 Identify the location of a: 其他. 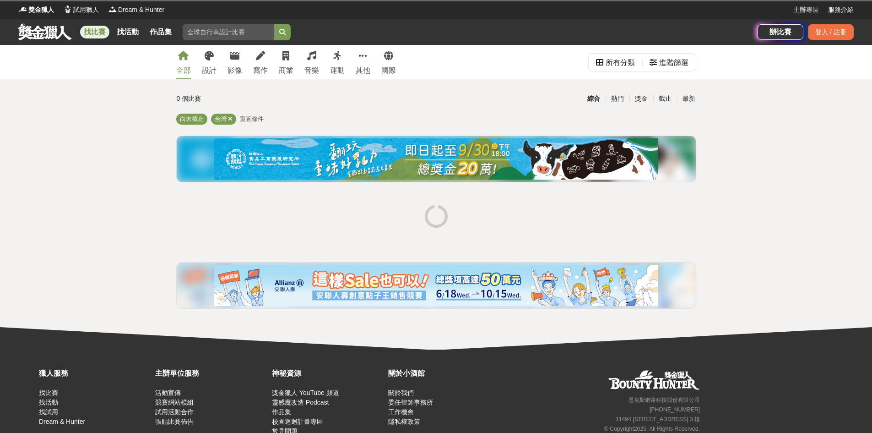
(363, 62).